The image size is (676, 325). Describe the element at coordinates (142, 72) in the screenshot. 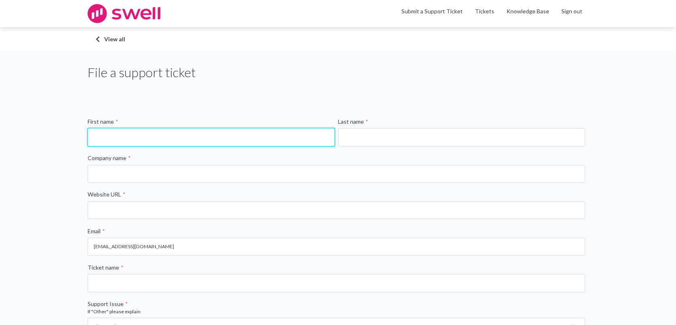

I see `h1: File a support ticket` at that location.